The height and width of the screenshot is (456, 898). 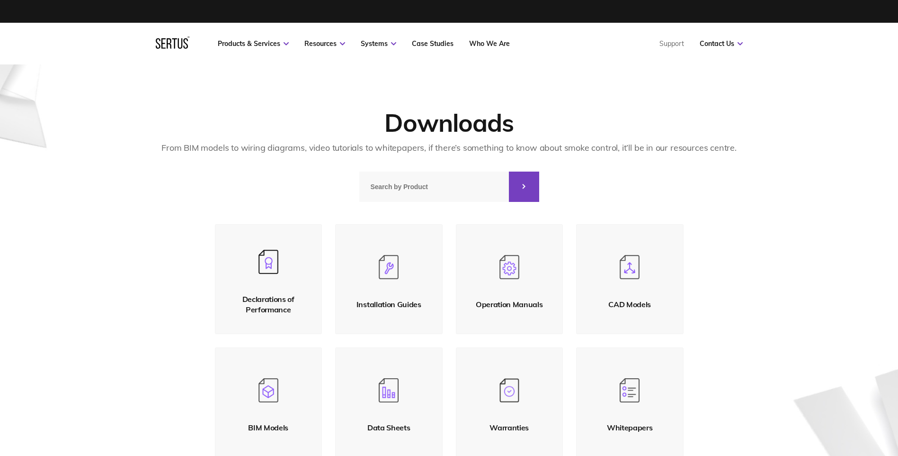 I want to click on div: Installation Guides, so click(x=389, y=304).